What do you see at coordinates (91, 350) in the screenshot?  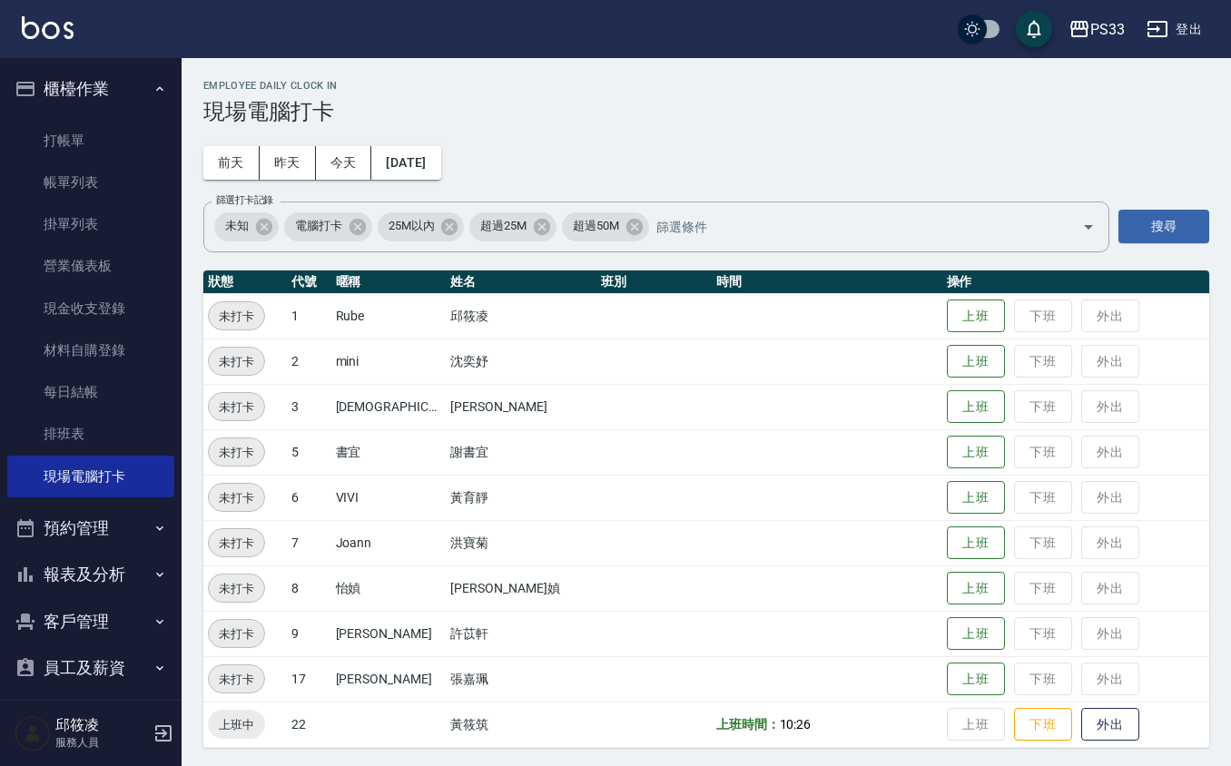 I see `a: 材料自購登錄` at bounding box center [91, 350].